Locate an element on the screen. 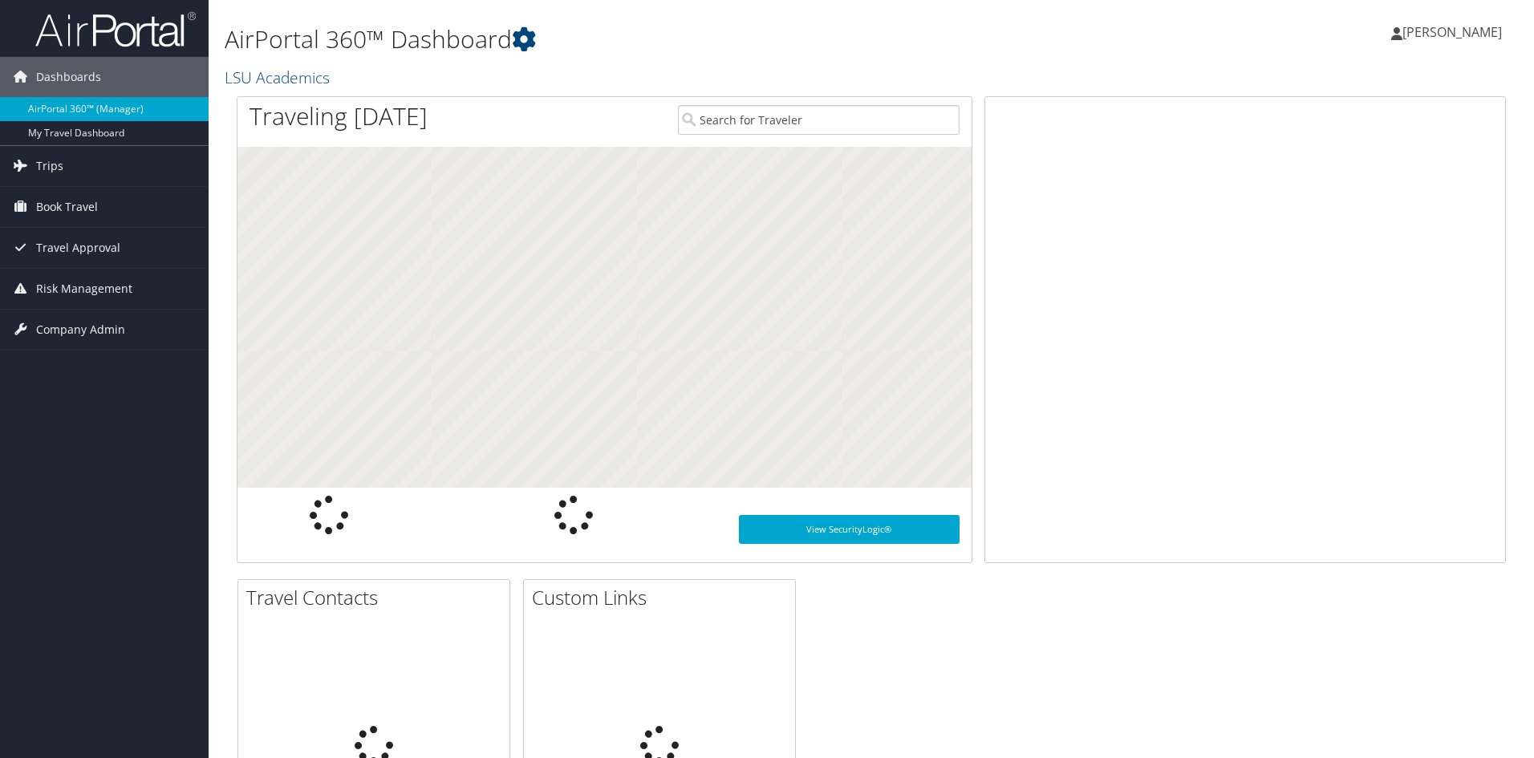 The width and height of the screenshot is (1534, 758). h1: AirPortal 360™ Dashboard is located at coordinates (655, 39).